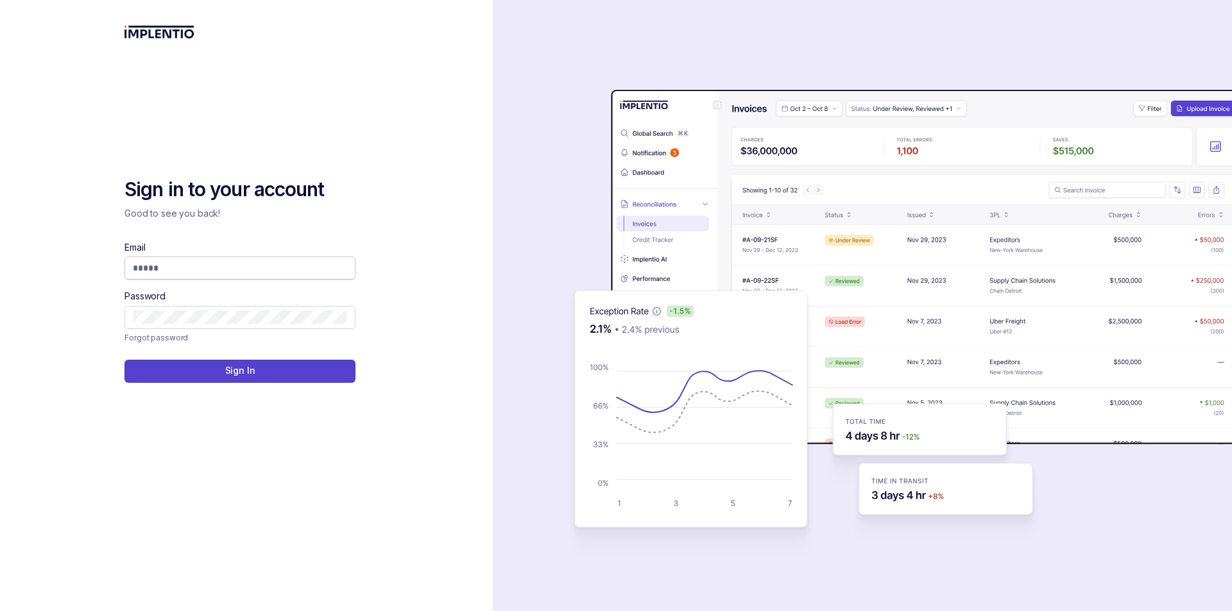 The image size is (1232, 611). Describe the element at coordinates (240, 371) in the screenshot. I see `button: Sign In` at that location.